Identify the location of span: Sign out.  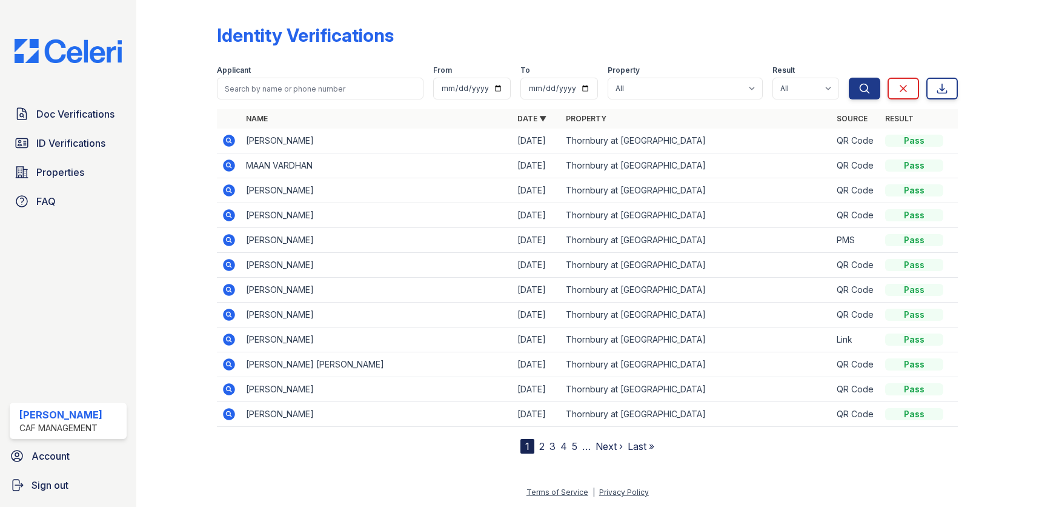
(50, 485).